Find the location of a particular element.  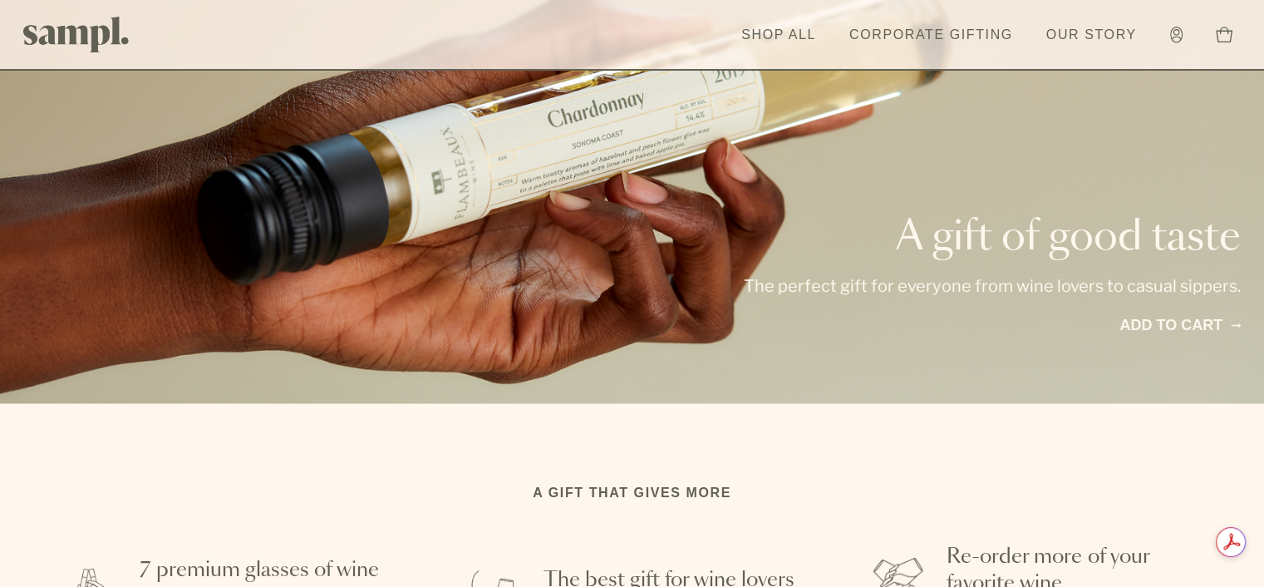

a: Corporate Gifting is located at coordinates (931, 35).